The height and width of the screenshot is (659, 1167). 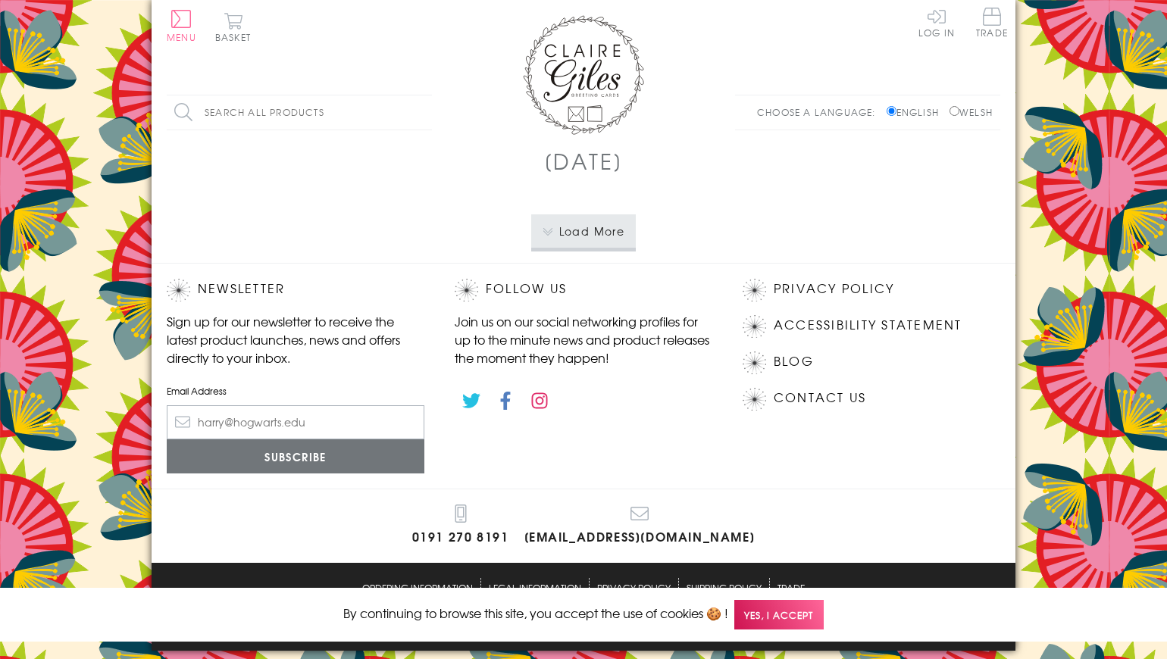 What do you see at coordinates (181, 26) in the screenshot?
I see `button: Menu` at bounding box center [181, 26].